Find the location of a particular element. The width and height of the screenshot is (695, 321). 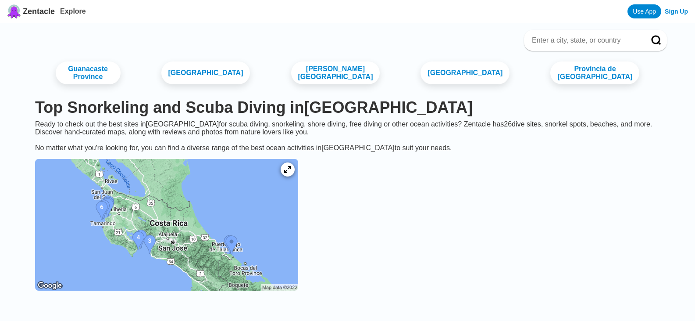

a: Use App is located at coordinates (644, 11).